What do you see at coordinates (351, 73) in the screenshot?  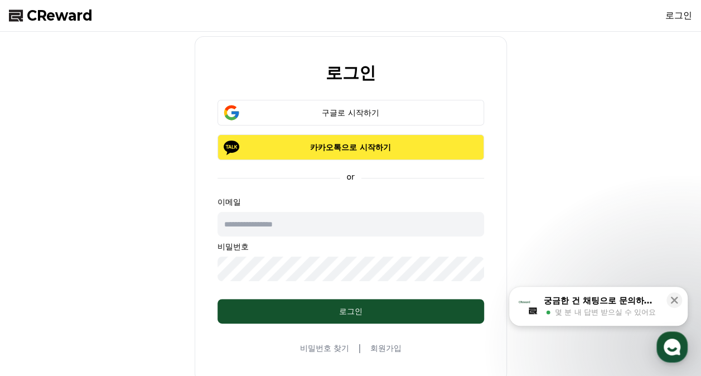 I see `h2: 로그인` at bounding box center [351, 73].